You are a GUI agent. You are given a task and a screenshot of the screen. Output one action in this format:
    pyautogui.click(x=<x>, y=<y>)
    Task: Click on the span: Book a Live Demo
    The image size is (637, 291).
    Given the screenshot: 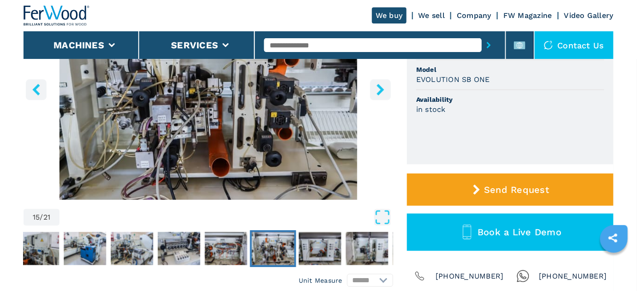 What is the action you would take?
    pyautogui.click(x=519, y=232)
    